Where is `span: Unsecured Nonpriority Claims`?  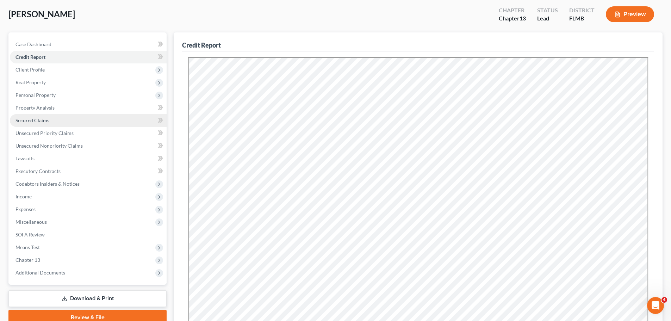
span: Unsecured Nonpriority Claims is located at coordinates (49, 145).